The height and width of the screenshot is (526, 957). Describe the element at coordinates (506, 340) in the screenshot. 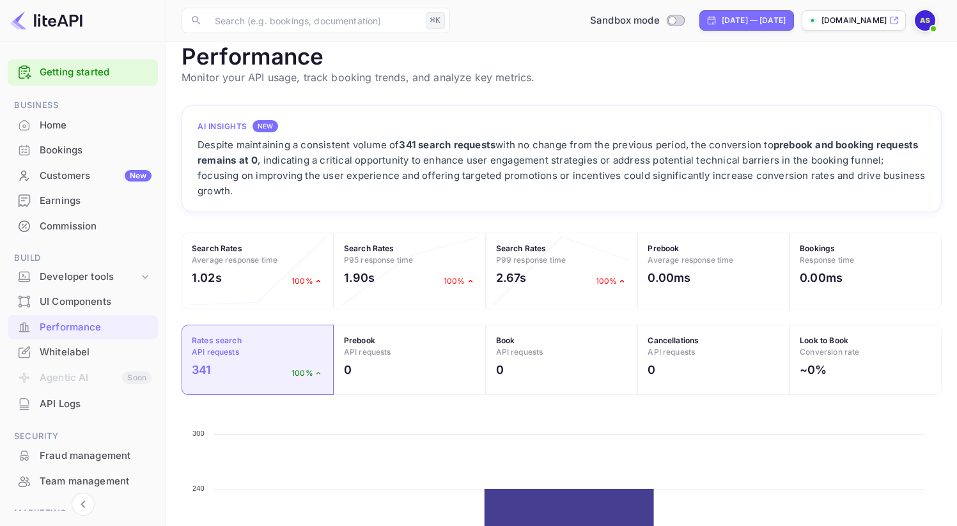

I see `strong: Book` at that location.